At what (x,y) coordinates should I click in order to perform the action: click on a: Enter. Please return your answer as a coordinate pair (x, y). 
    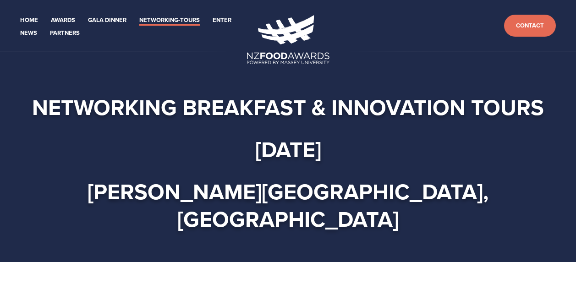
    Looking at the image, I should click on (222, 20).